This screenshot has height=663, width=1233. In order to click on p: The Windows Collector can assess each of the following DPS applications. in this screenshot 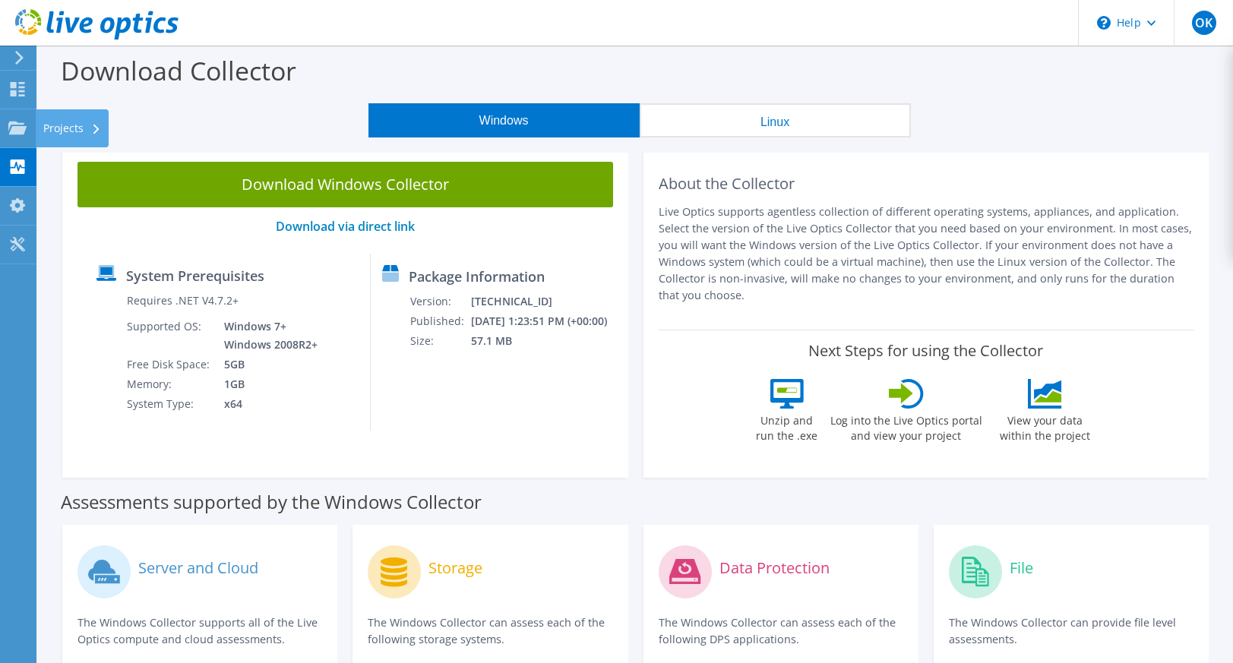, I will do `click(781, 631)`.